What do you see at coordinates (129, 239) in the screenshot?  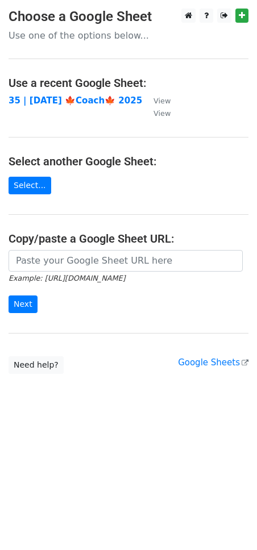 I see `h4: Copy/paste a Google Sheet URL:` at bounding box center [129, 239].